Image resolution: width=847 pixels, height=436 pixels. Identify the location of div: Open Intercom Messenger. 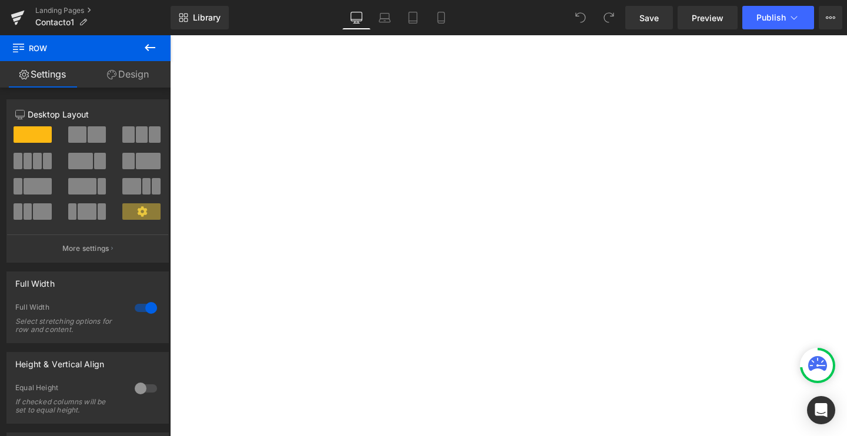
(821, 410).